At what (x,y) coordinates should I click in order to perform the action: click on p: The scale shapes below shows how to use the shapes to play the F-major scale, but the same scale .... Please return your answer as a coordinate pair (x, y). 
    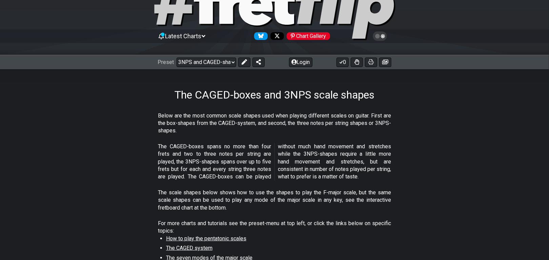
    Looking at the image, I should click on (275, 200).